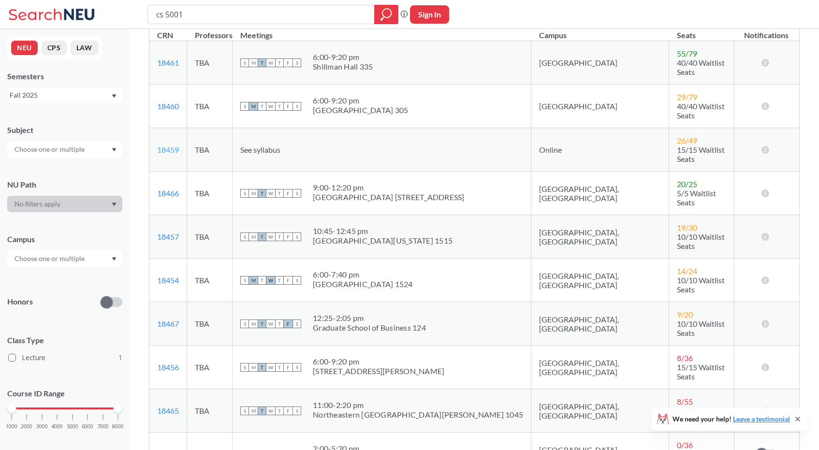 The width and height of the screenshot is (819, 450). What do you see at coordinates (73, 426) in the screenshot?
I see `span: 5000` at bounding box center [73, 426].